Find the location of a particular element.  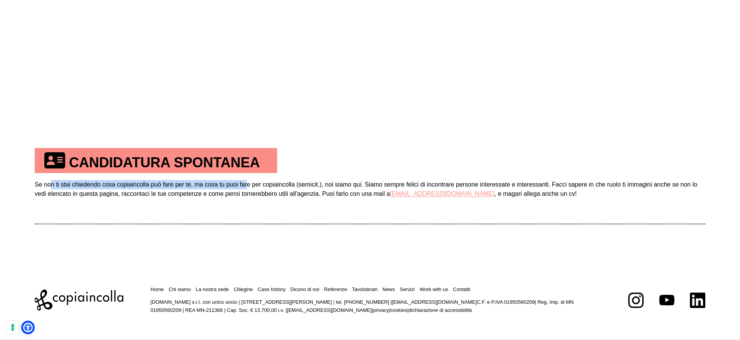

a: News is located at coordinates (388, 289).